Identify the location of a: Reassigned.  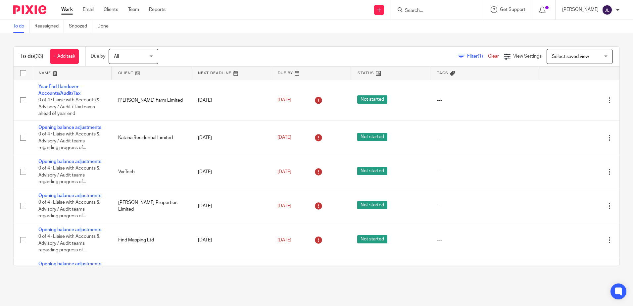
(49, 26).